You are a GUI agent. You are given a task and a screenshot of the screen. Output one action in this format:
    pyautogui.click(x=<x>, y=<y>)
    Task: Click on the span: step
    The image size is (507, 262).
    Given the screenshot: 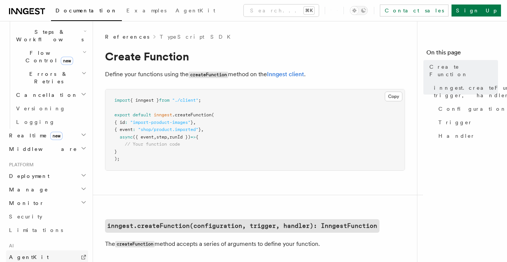 What is the action you would take?
    pyautogui.click(x=162, y=137)
    